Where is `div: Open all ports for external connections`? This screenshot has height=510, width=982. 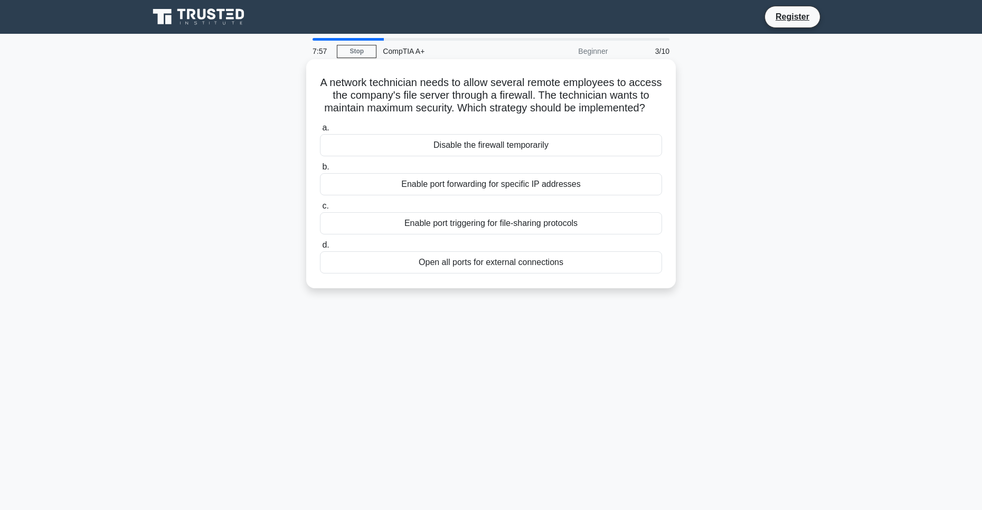
div: Open all ports for external connections is located at coordinates (491, 262).